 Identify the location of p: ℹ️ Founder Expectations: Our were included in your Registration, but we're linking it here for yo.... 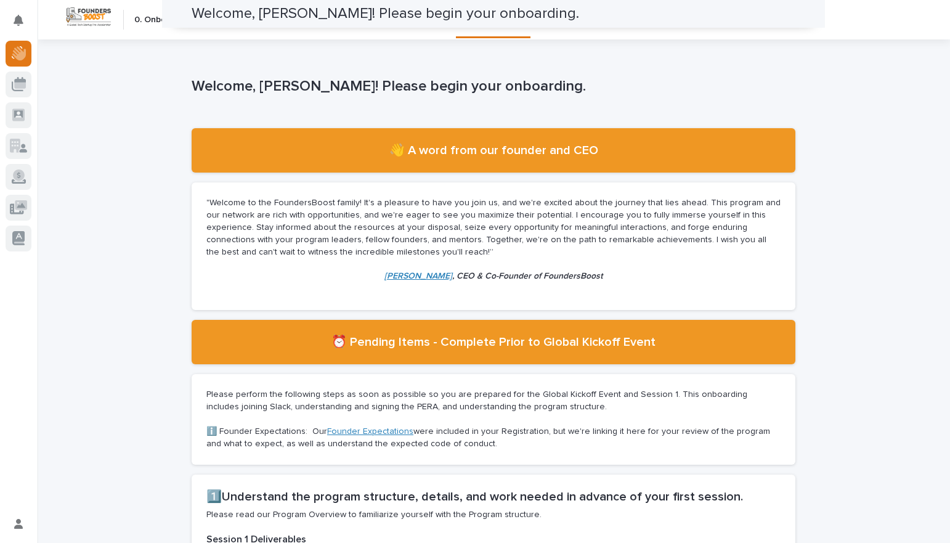
(493, 438).